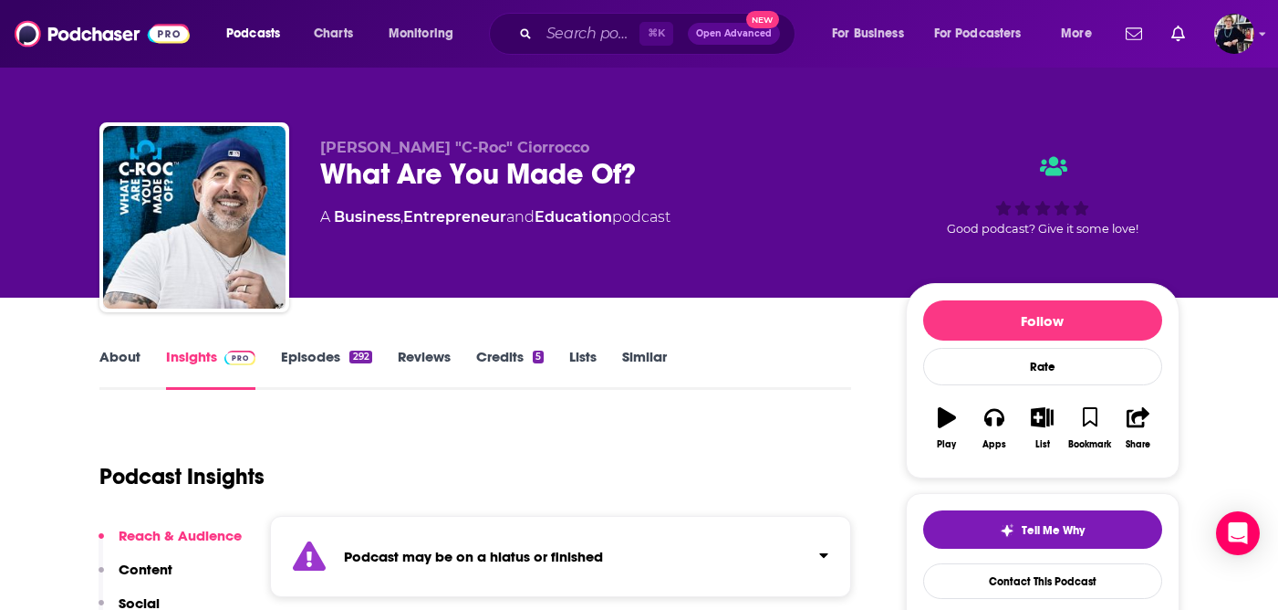 This screenshot has width=1278, height=610. I want to click on span: Open Advanced, so click(734, 34).